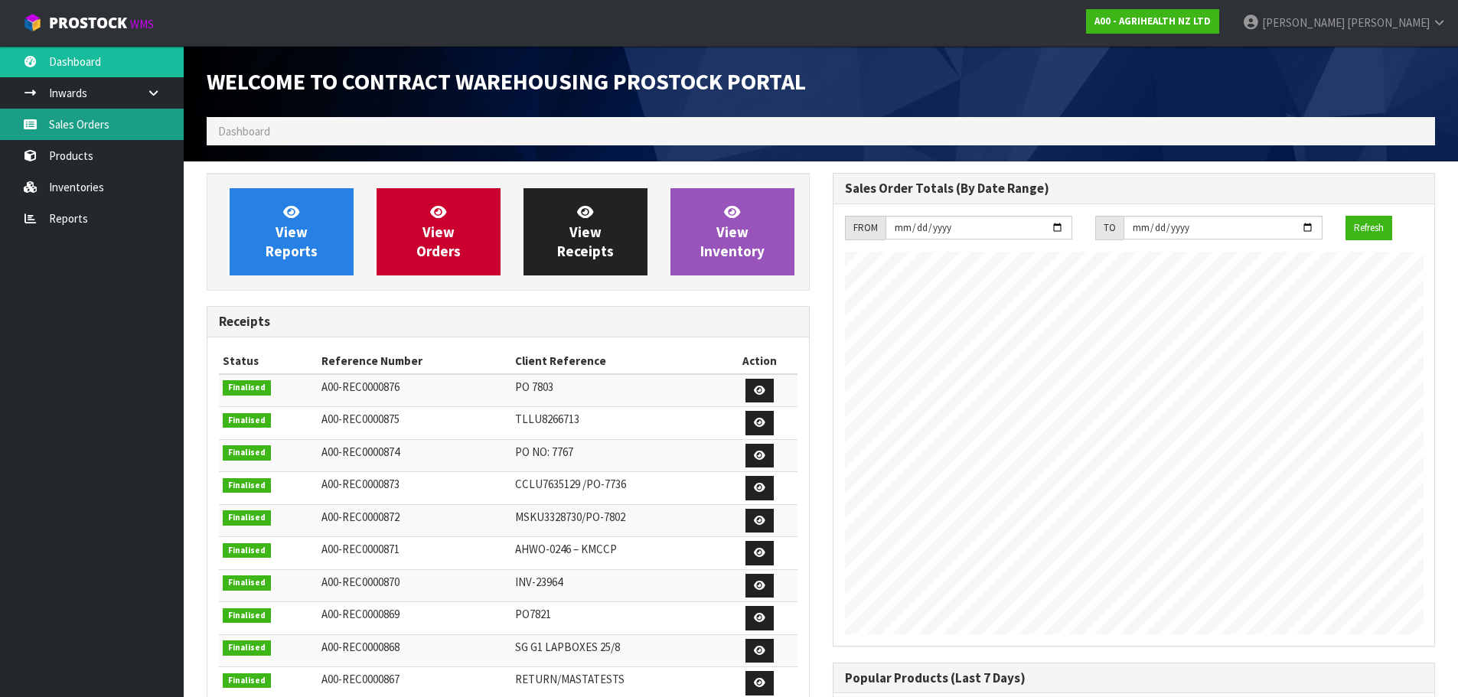 This screenshot has width=1458, height=697. I want to click on a: ViewReports, so click(292, 232).